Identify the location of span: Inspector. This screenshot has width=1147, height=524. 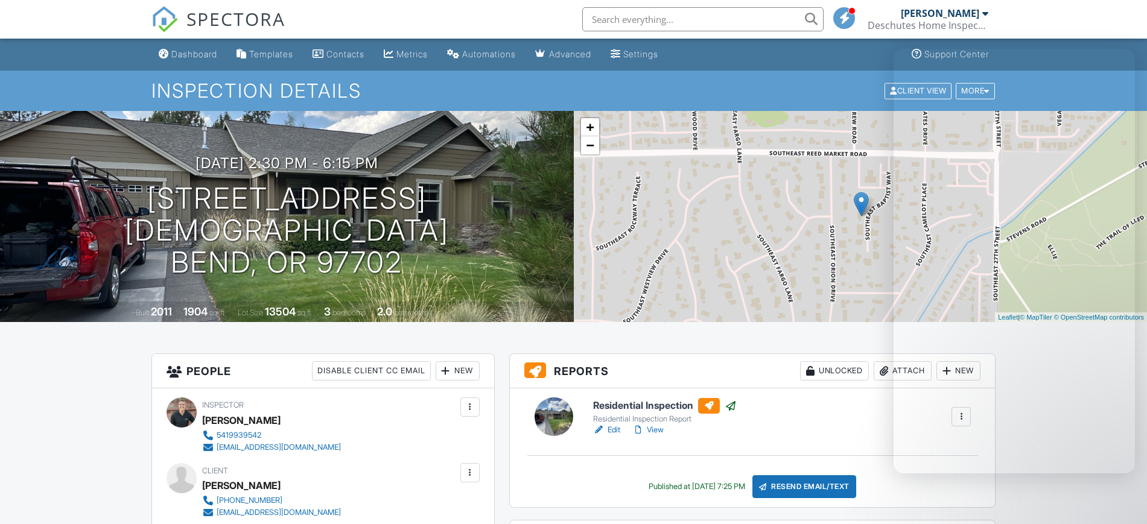
(223, 405).